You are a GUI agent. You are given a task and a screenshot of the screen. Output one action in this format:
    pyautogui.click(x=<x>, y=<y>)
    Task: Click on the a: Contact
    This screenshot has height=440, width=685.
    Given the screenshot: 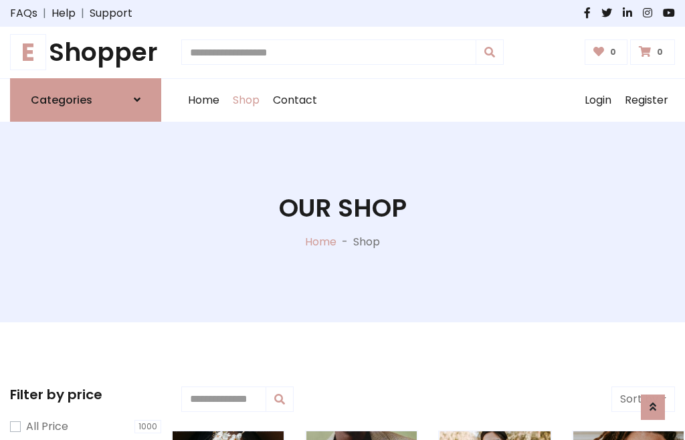 What is the action you would take?
    pyautogui.click(x=295, y=100)
    